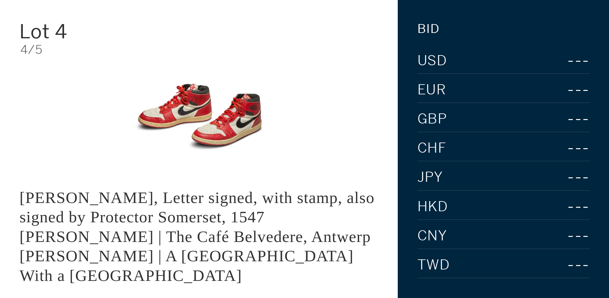  I want to click on div: Lot 4, so click(79, 31).